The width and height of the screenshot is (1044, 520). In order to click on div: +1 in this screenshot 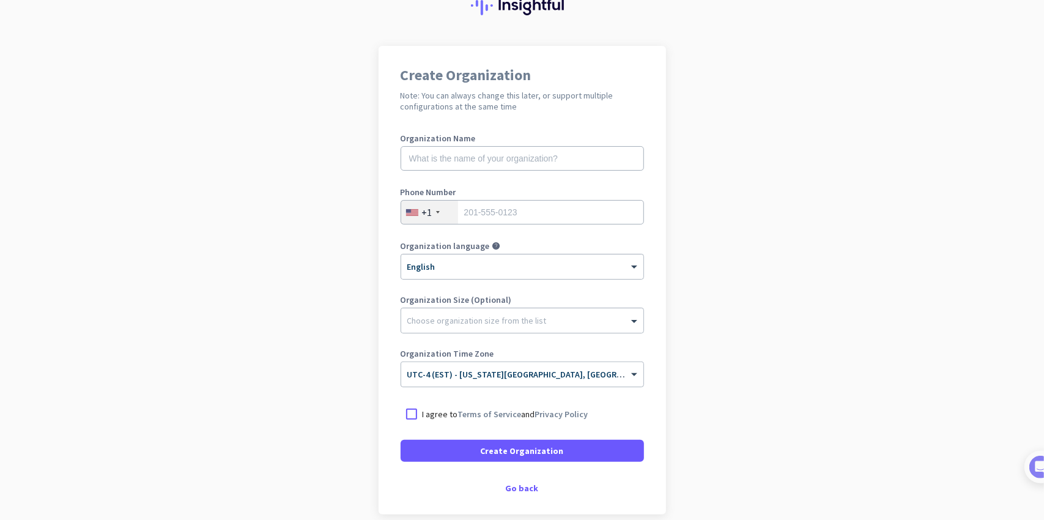, I will do `click(427, 212)`.